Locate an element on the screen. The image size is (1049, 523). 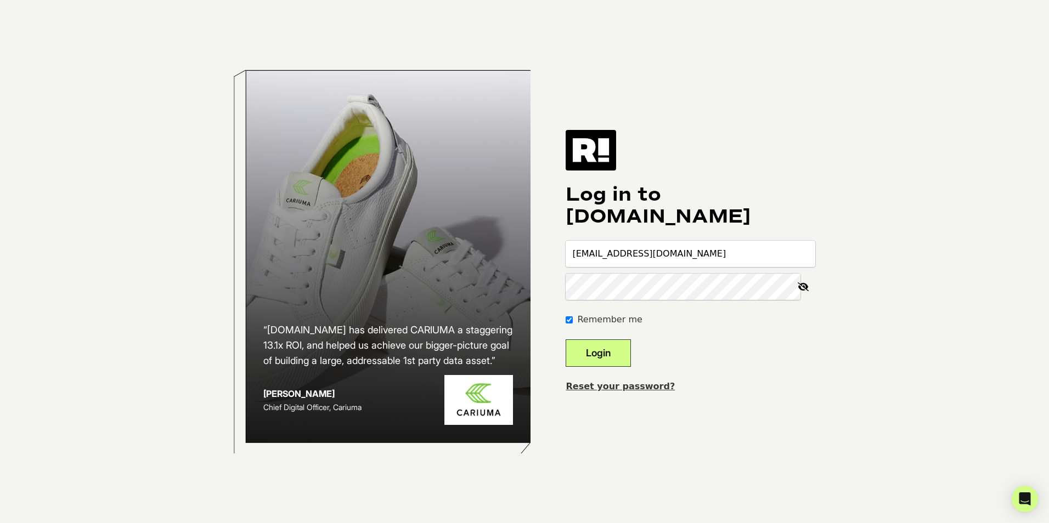
input: Email is located at coordinates (690, 254).